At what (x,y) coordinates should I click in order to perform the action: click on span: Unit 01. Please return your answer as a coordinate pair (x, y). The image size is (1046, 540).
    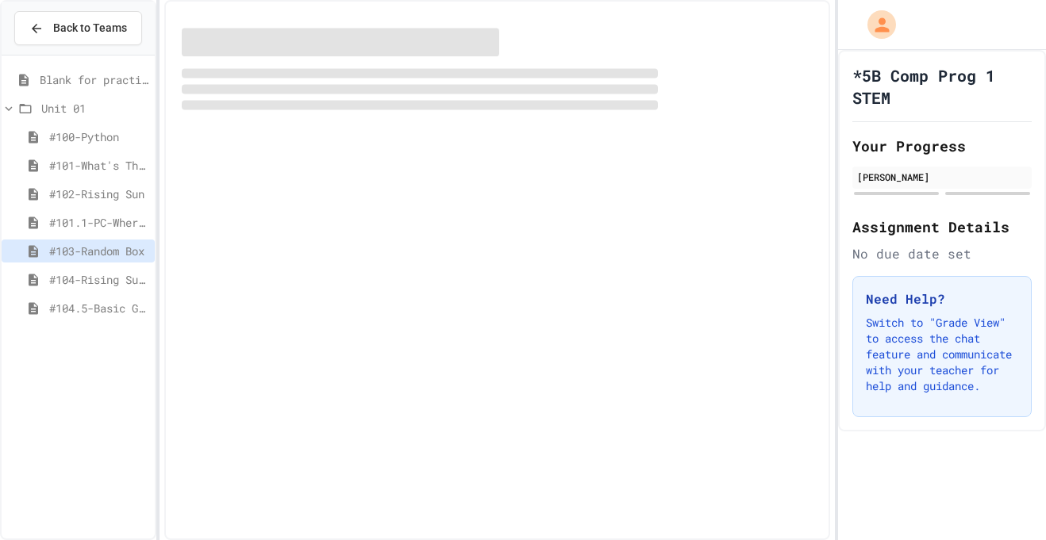
    Looking at the image, I should click on (94, 108).